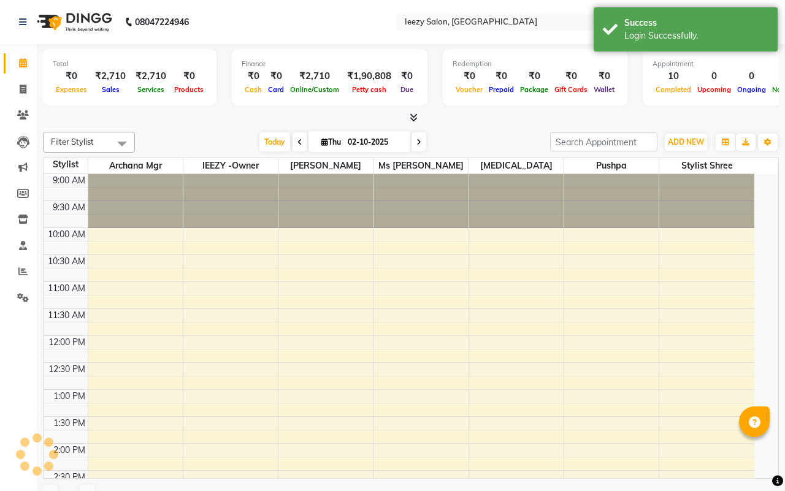  What do you see at coordinates (275, 142) in the screenshot?
I see `span: Today` at bounding box center [275, 142].